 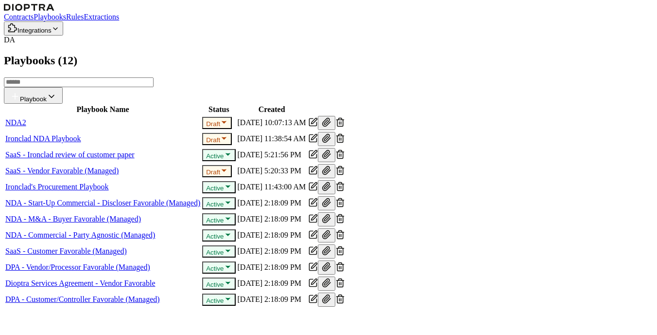 What do you see at coordinates (62, 170) in the screenshot?
I see `a: SaaS - Vendor Favorable (Managed)` at bounding box center [62, 170].